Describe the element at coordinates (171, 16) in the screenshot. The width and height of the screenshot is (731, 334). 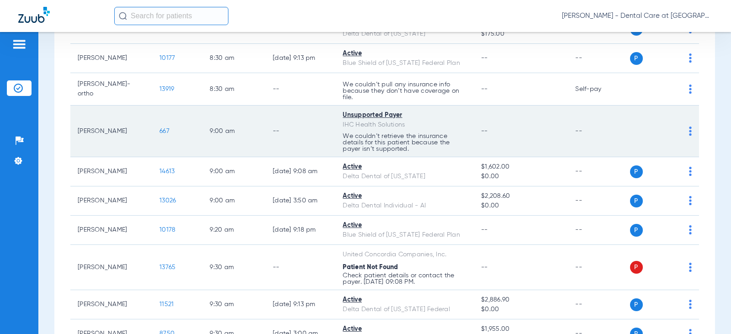
I see `input: Search for patients` at that location.